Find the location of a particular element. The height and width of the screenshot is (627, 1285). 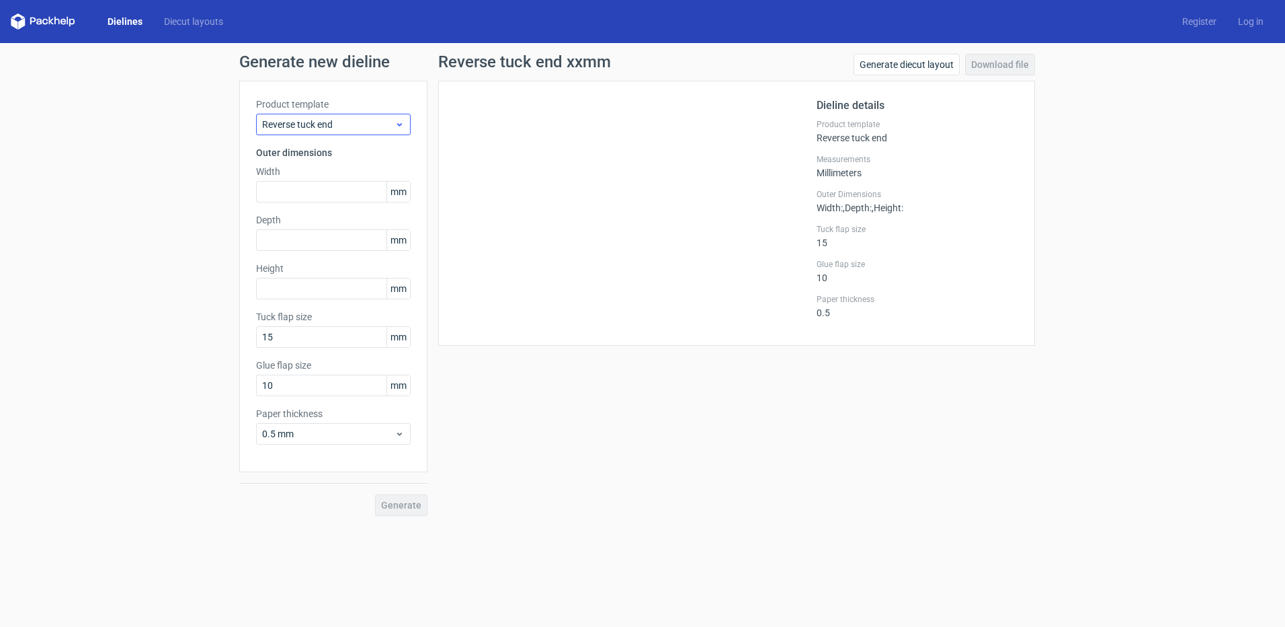

a: Generate diecut layout is located at coordinates (907, 65).